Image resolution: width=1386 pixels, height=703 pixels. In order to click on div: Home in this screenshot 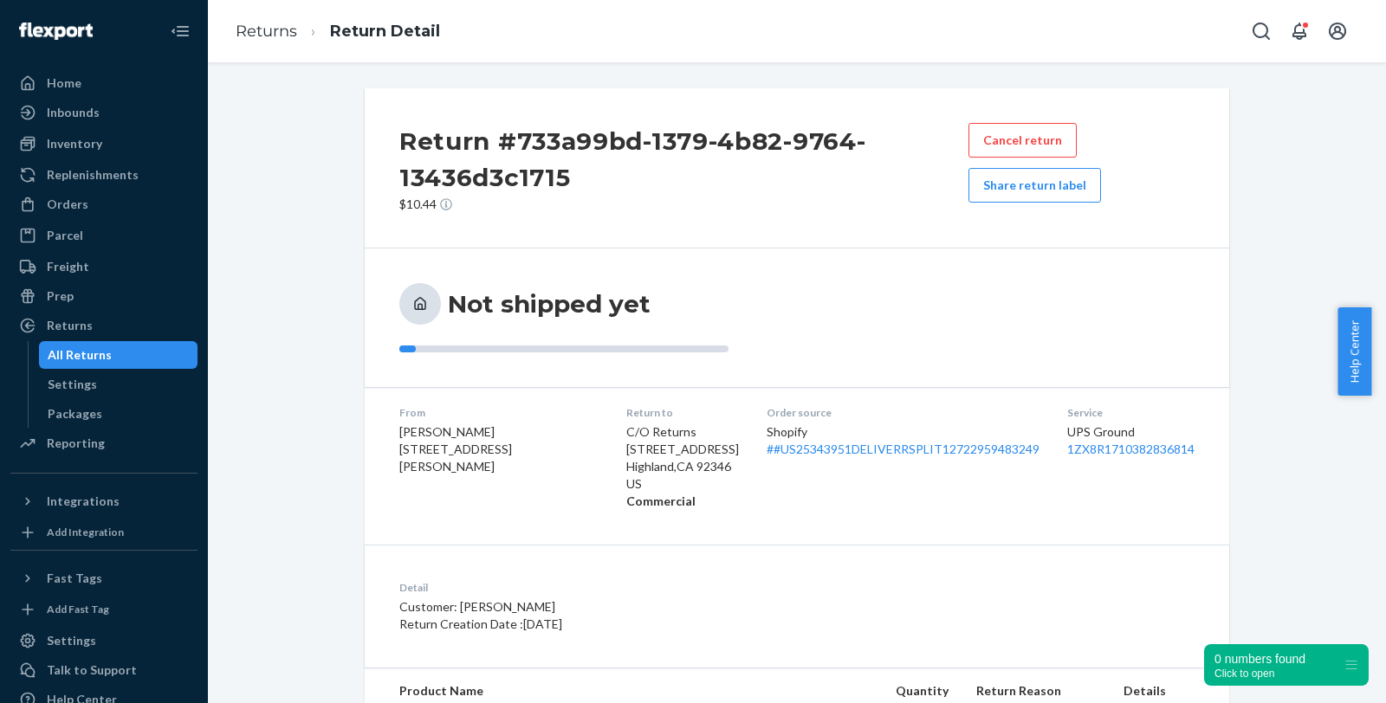, I will do `click(64, 83)`.